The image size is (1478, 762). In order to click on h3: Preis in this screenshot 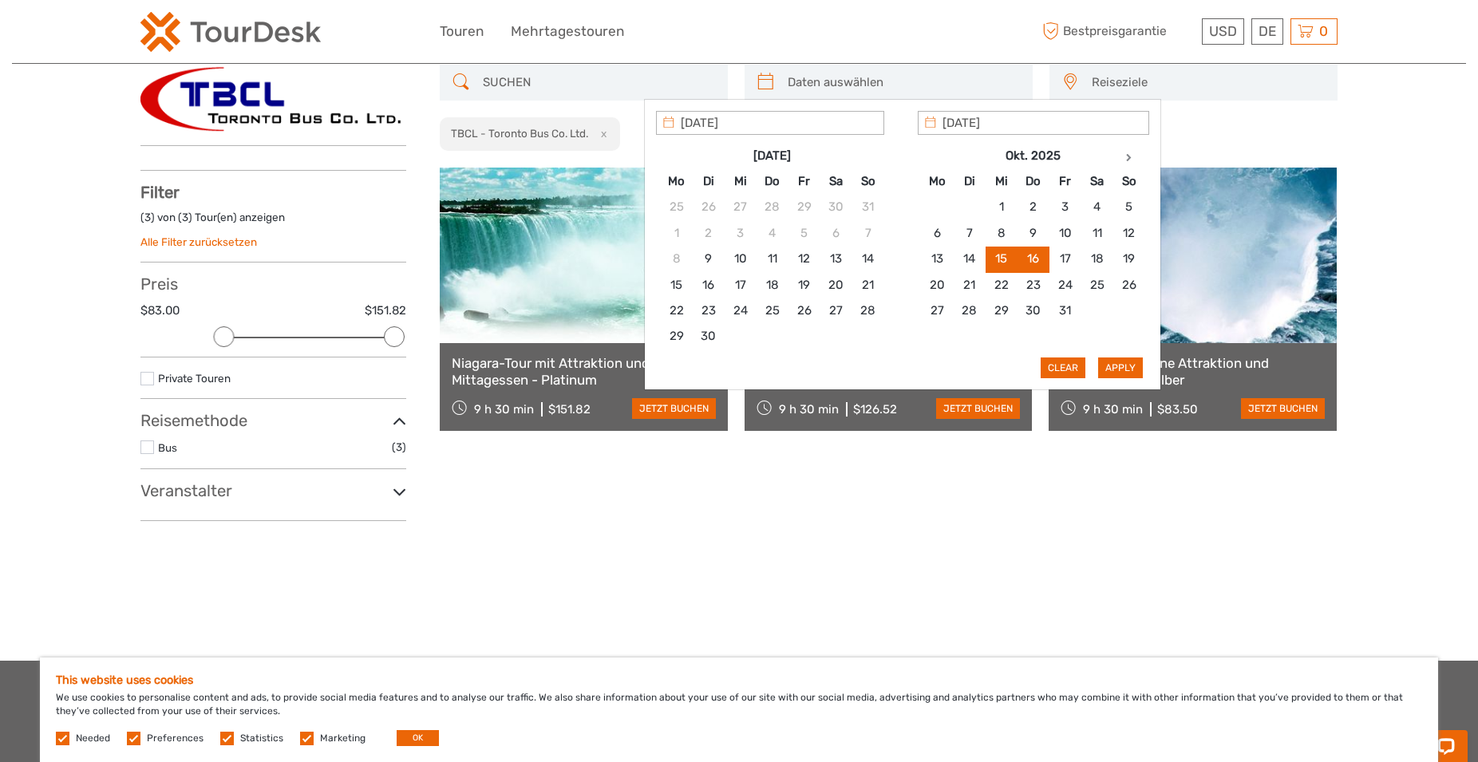, I will do `click(273, 284)`.